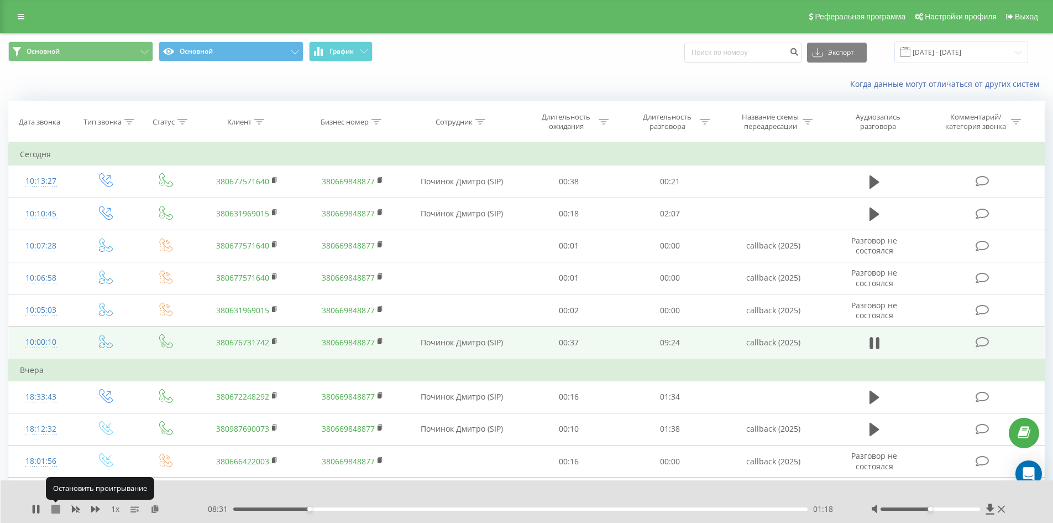 The height and width of the screenshot is (523, 1053). What do you see at coordinates (342, 51) in the screenshot?
I see `span: График` at bounding box center [342, 51].